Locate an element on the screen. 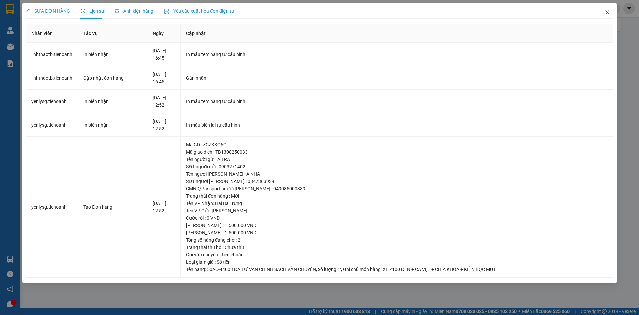 The height and width of the screenshot is (315, 639). div: In mẫu biên lai tự cấu hình is located at coordinates (397, 125).